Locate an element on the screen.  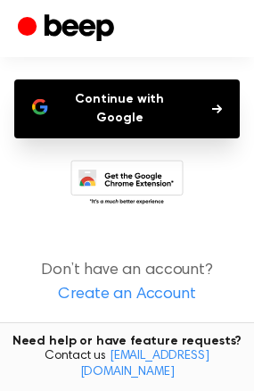
p: Don’t have an account? is located at coordinates (127, 283).